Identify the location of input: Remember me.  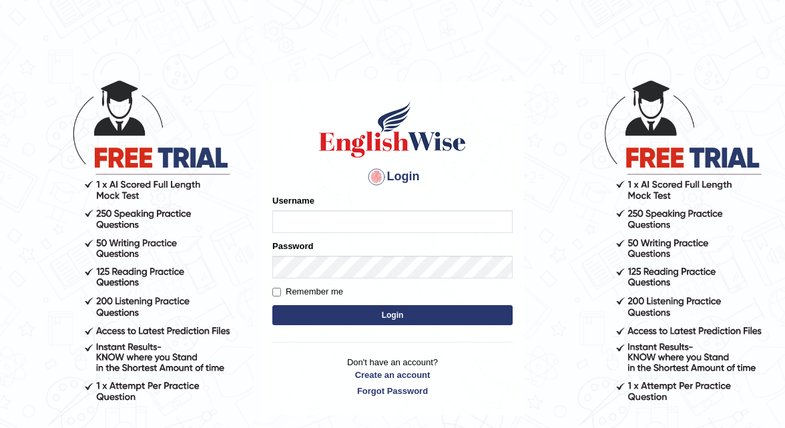
(276, 292).